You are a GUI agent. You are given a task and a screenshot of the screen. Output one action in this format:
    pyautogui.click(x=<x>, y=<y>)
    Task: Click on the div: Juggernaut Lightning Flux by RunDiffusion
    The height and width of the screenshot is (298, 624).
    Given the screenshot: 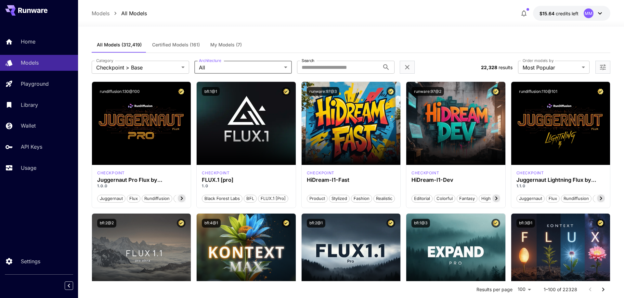 What is the action you would take?
    pyautogui.click(x=561, y=180)
    